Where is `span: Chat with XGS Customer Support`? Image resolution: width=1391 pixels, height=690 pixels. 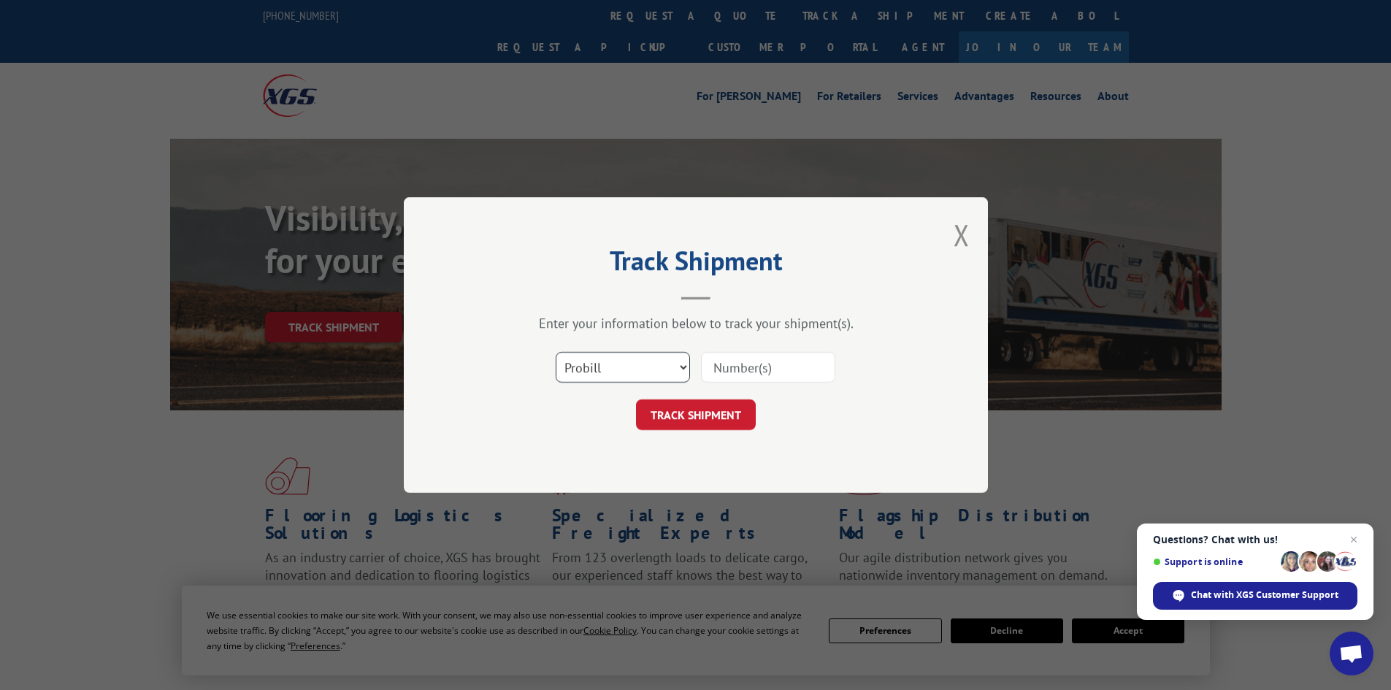
span: Chat with XGS Customer Support is located at coordinates (1265, 595).